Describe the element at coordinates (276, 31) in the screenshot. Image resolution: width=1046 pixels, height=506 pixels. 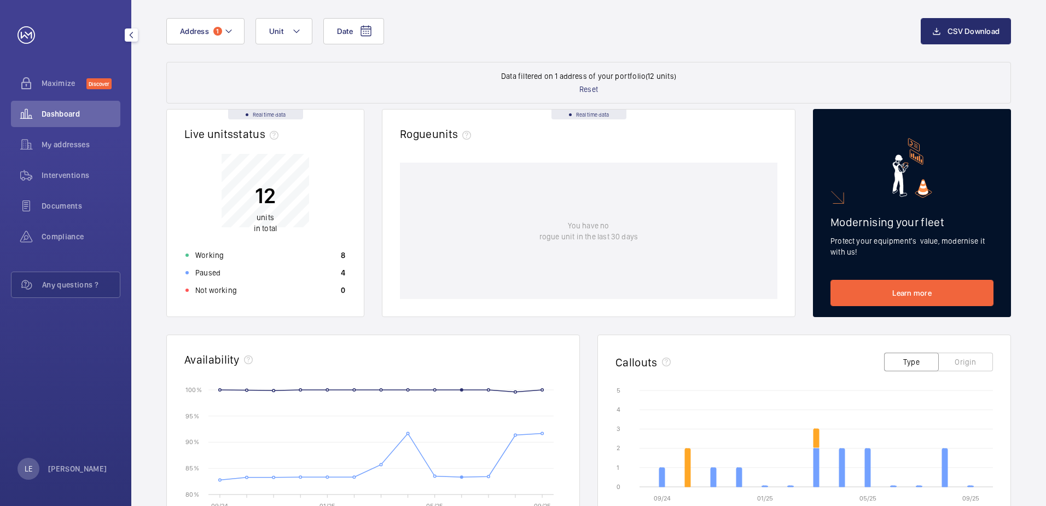
I see `span: Unit` at that location.